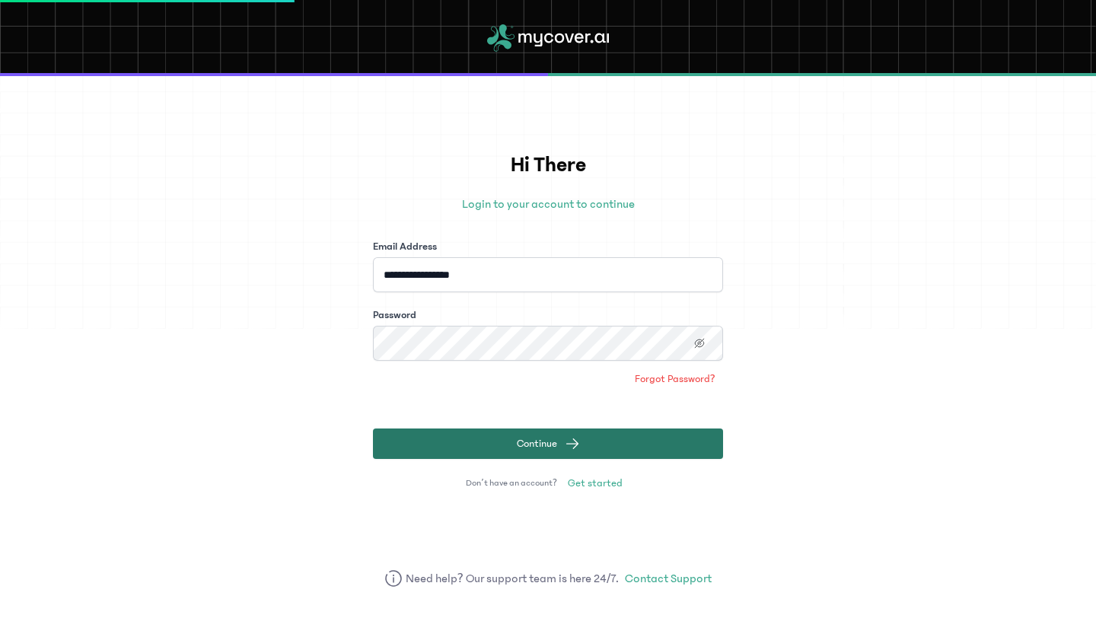 The width and height of the screenshot is (1096, 618). Describe the element at coordinates (537, 444) in the screenshot. I see `span: Continue` at that location.